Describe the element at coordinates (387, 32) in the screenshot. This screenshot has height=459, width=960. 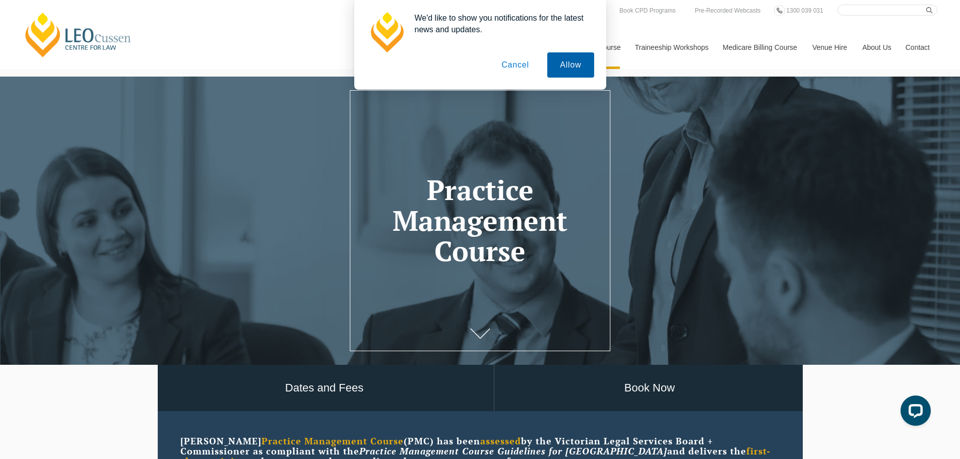
I see `img: notification icon` at that location.